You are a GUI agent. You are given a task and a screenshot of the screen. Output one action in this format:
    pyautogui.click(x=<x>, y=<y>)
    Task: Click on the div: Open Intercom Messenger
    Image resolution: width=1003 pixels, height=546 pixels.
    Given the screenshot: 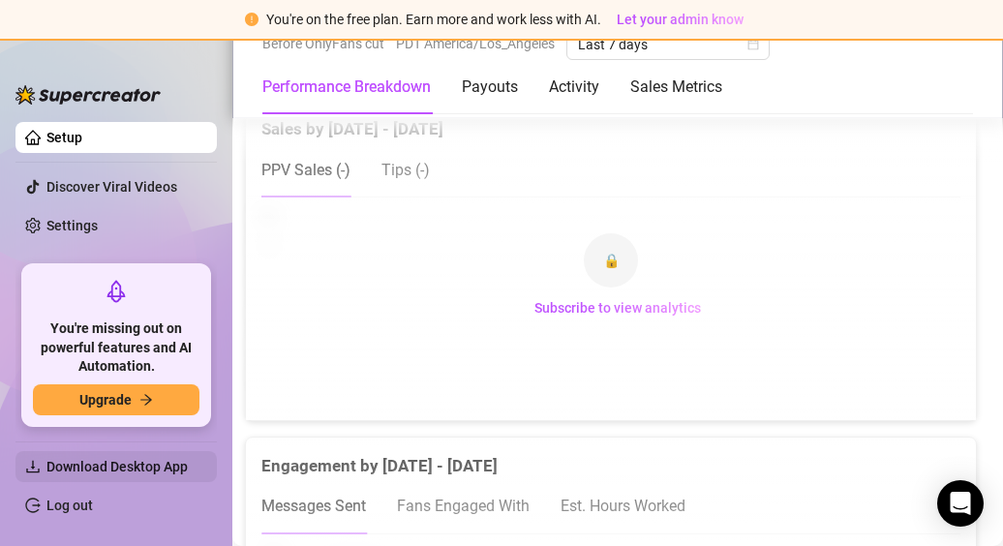 What is the action you would take?
    pyautogui.click(x=961, y=504)
    